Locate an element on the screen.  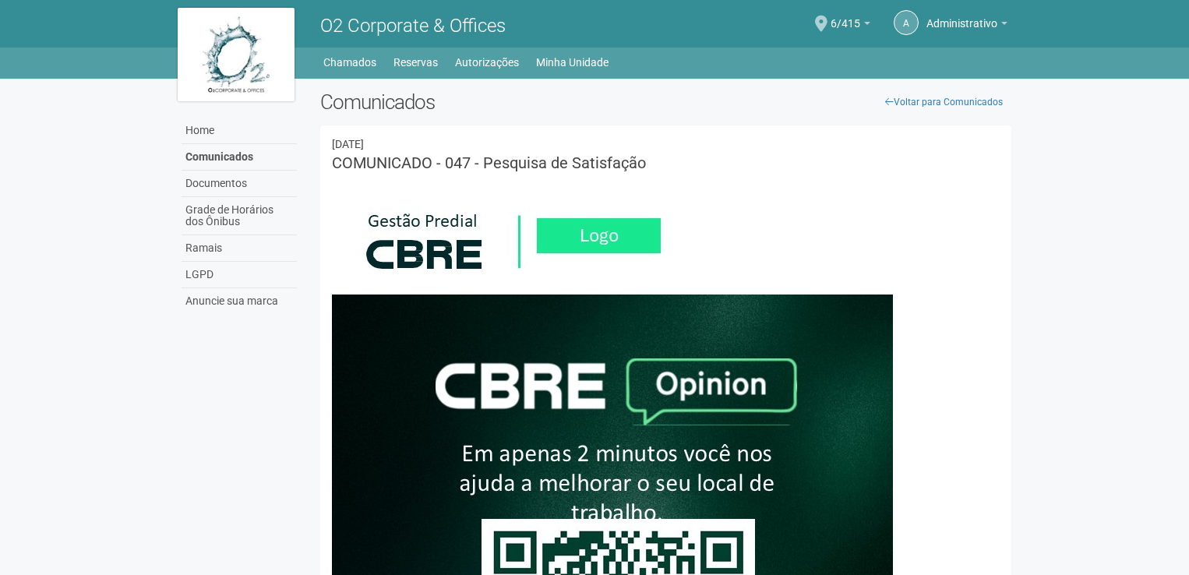
a: 6/415 is located at coordinates (850, 26).